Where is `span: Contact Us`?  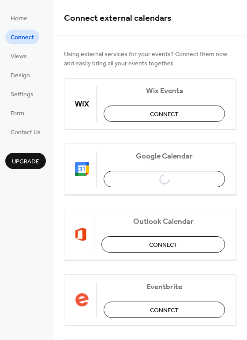
span: Contact Us is located at coordinates (26, 132).